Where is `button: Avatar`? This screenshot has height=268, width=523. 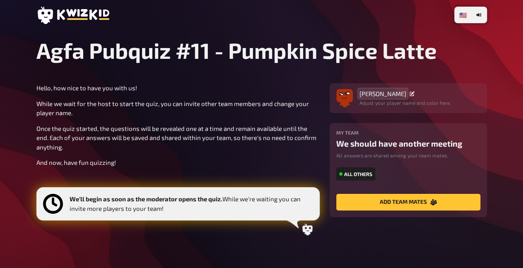 button: Avatar is located at coordinates (345, 98).